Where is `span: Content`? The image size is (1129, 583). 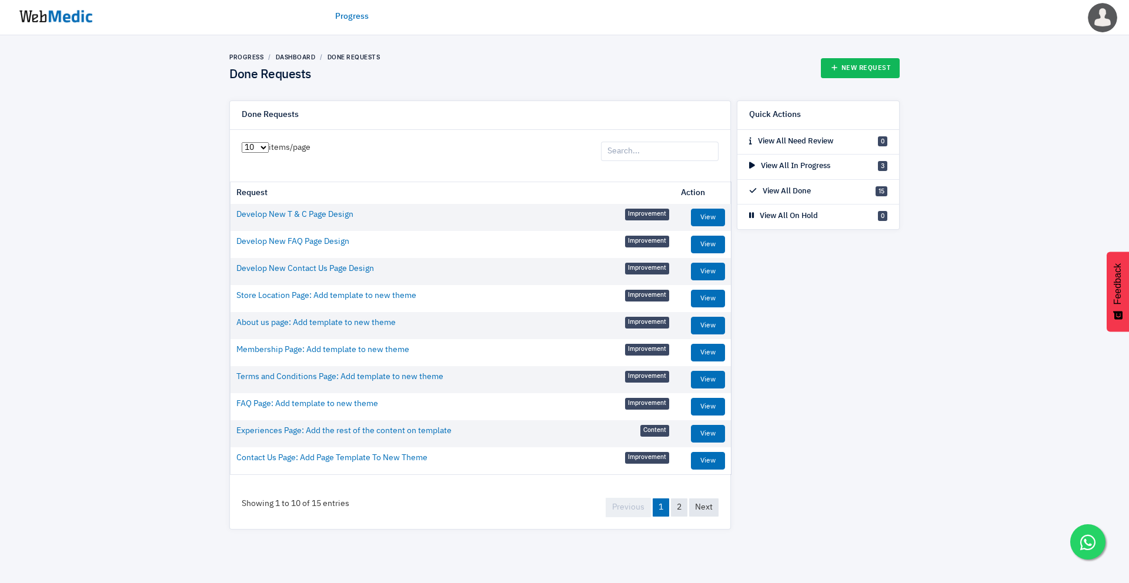
span: Content is located at coordinates (654, 431).